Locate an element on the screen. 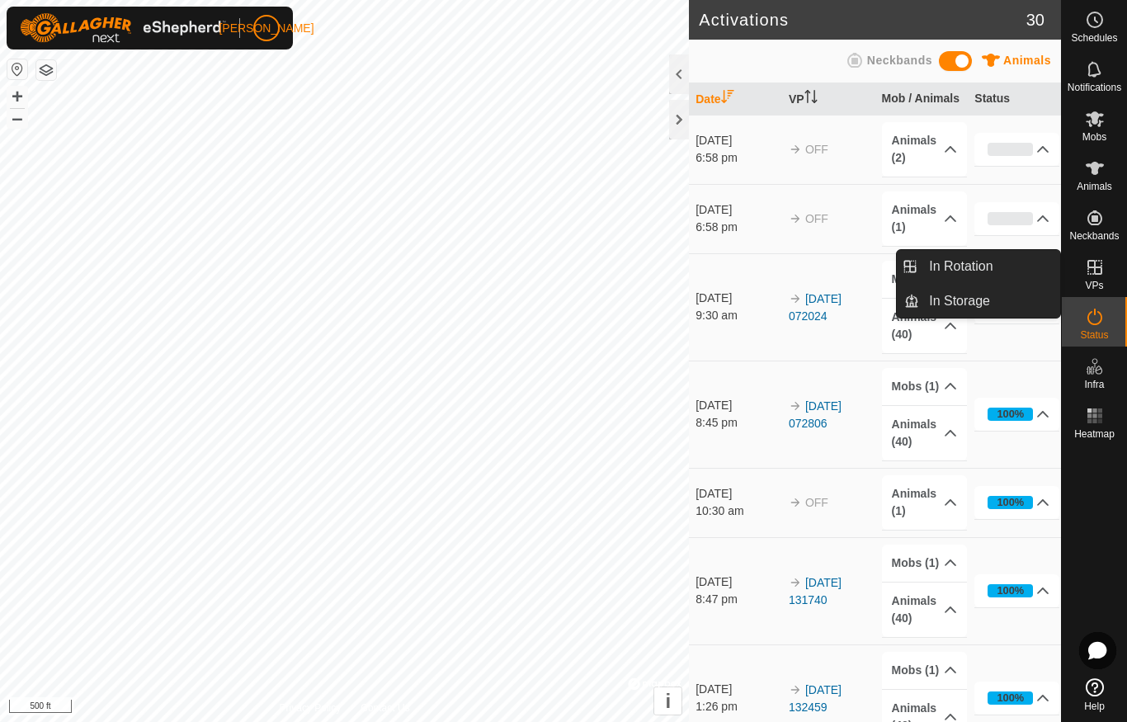  span: Status is located at coordinates (1094, 335).